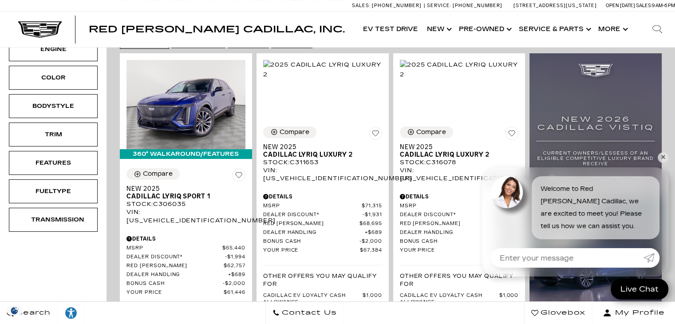  Describe the element at coordinates (323, 280) in the screenshot. I see `p: Other Offers You May Qualify For` at that location.